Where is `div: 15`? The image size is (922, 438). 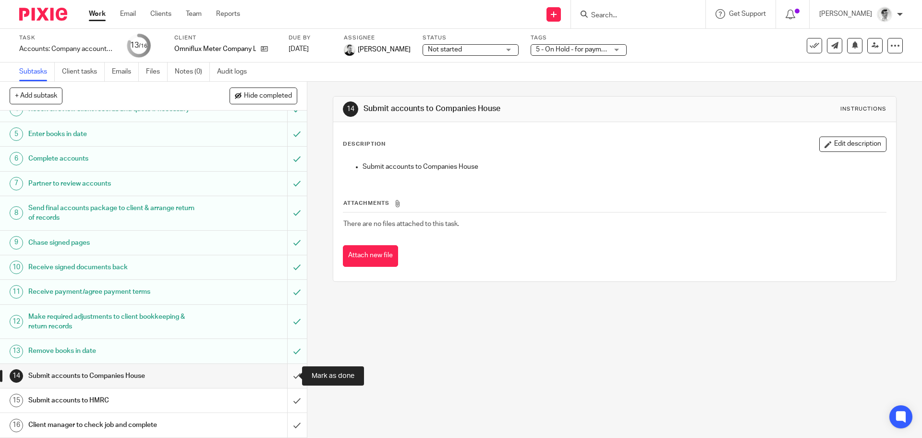
div: 15 is located at coordinates (16, 400).